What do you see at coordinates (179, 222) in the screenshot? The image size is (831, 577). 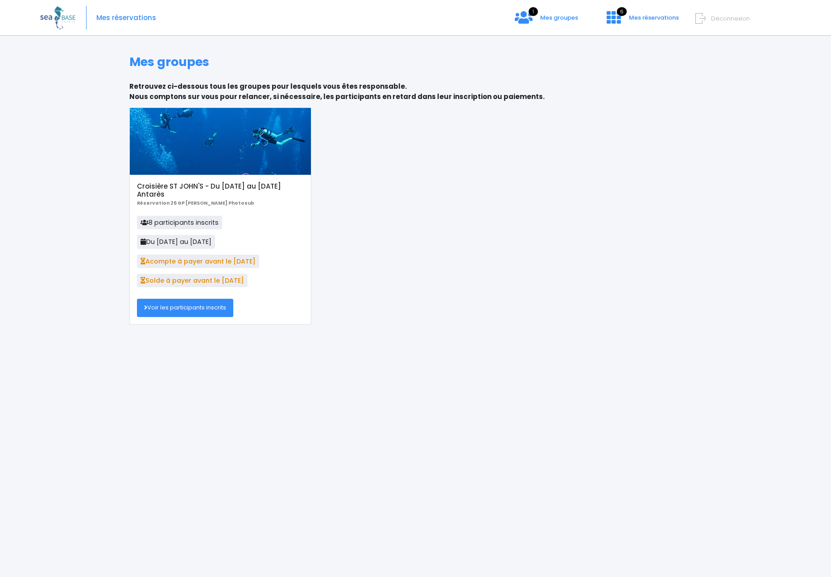 I see `span: 8 participants inscrits` at bounding box center [179, 222].